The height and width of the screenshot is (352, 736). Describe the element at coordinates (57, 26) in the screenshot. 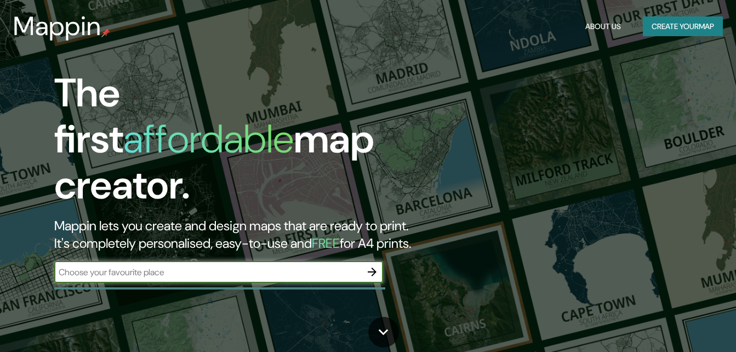

I see `h3: Mappin` at that location.